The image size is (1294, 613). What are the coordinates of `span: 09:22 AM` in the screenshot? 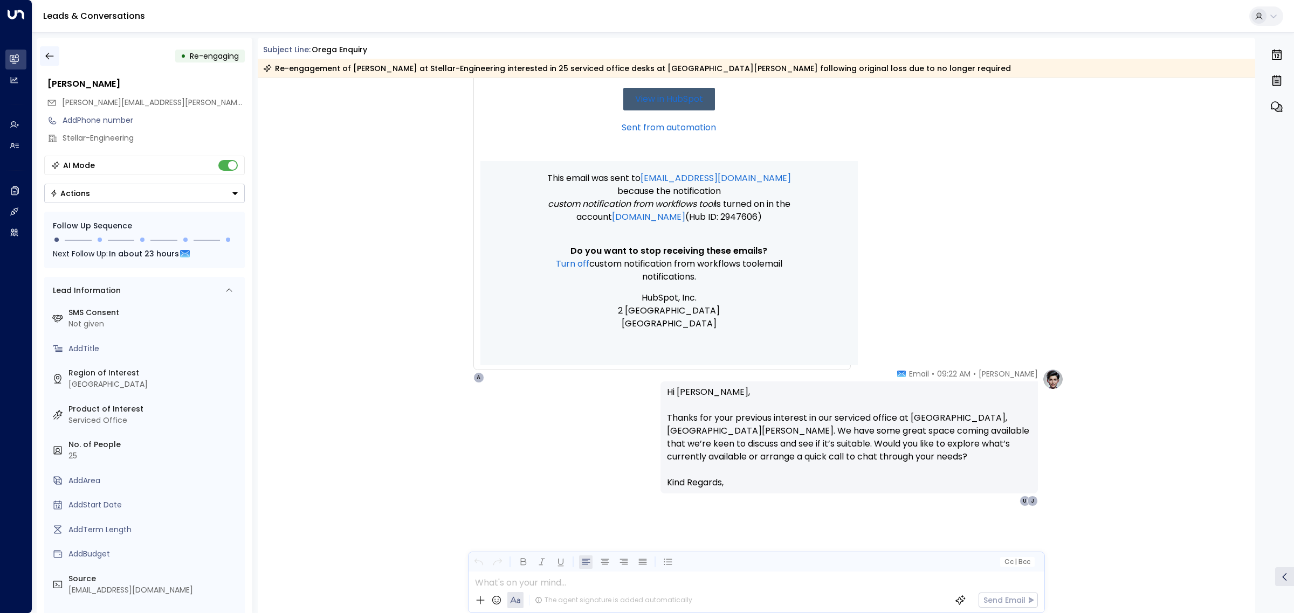 It's located at (953, 374).